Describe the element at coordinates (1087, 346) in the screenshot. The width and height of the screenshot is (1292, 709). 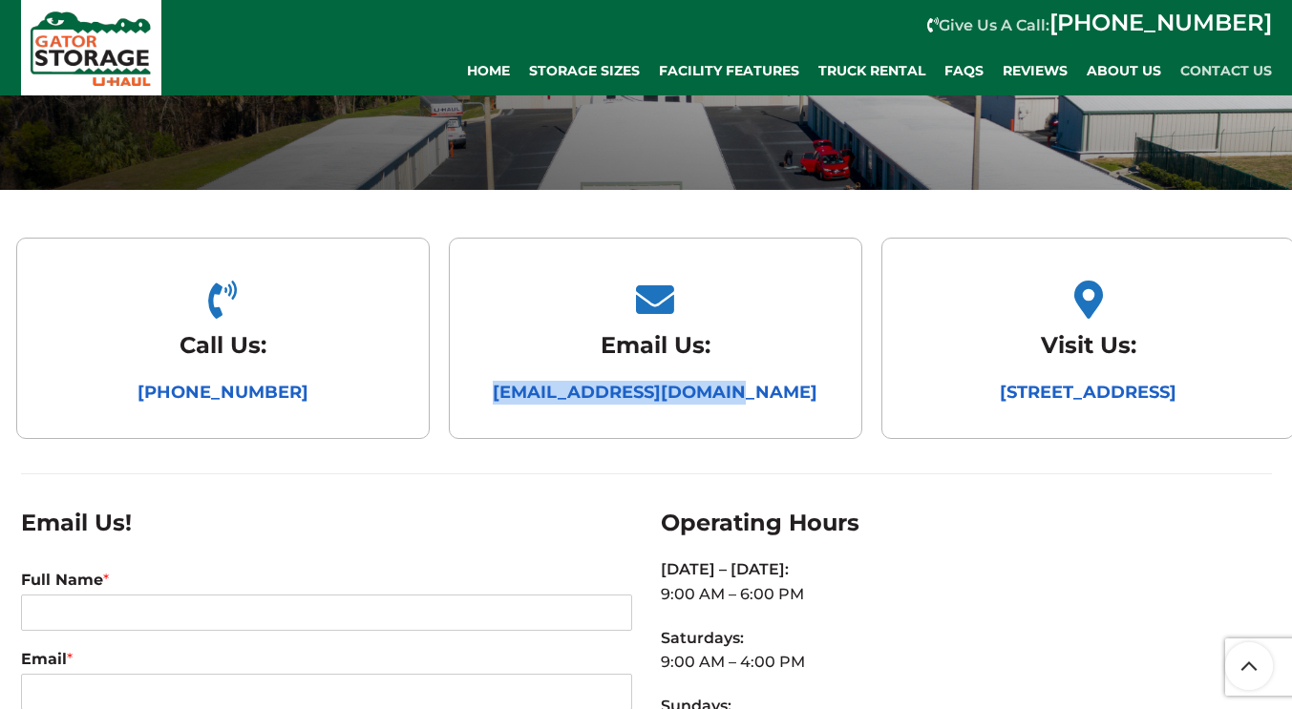
I see `h2: Visit Us:` at that location.